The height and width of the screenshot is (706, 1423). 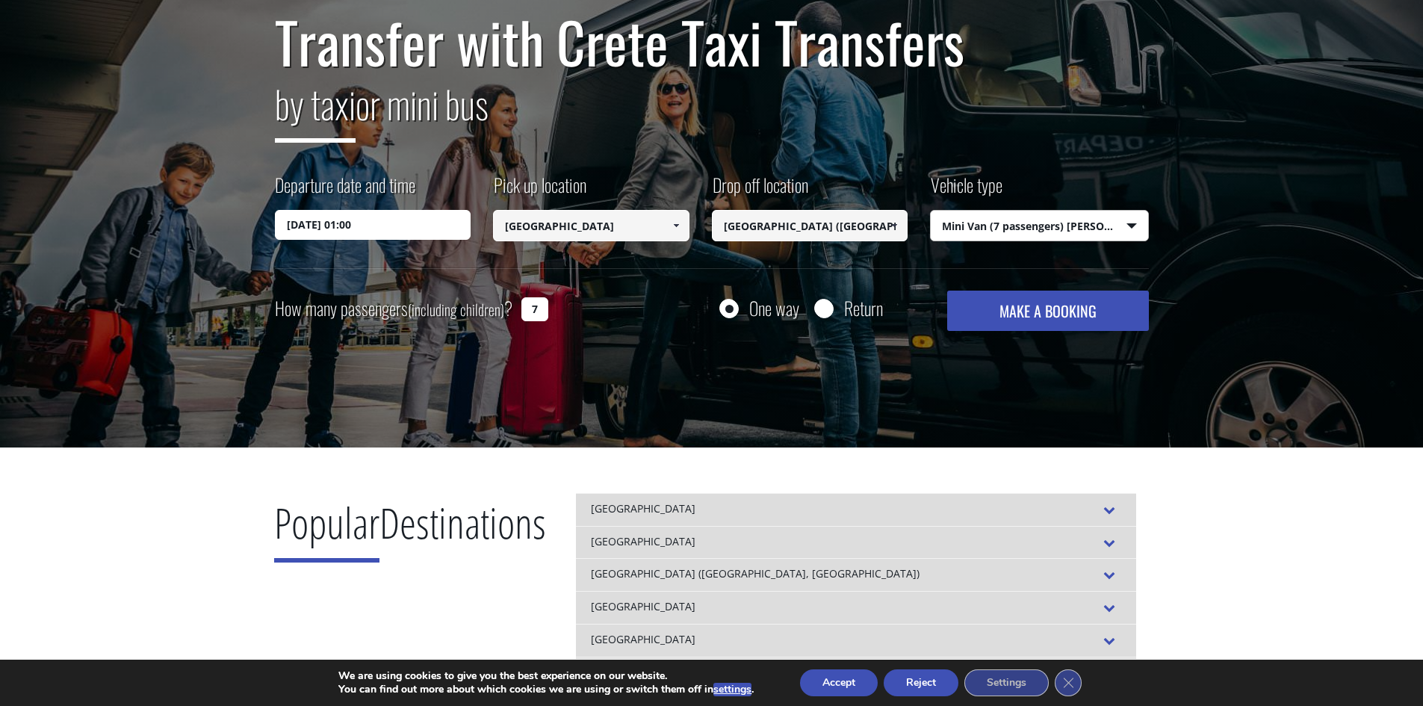 I want to click on p: You can find out more about which cookies we are using or switch them off in ., so click(x=546, y=689).